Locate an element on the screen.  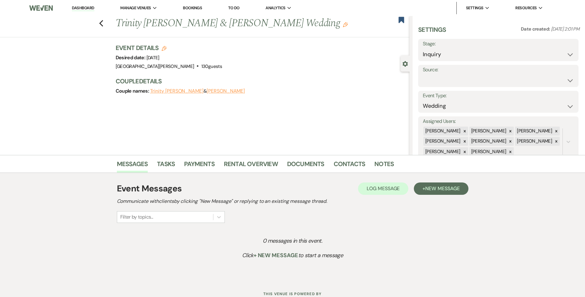
p: 0 messages in this event. is located at coordinates (292, 241).